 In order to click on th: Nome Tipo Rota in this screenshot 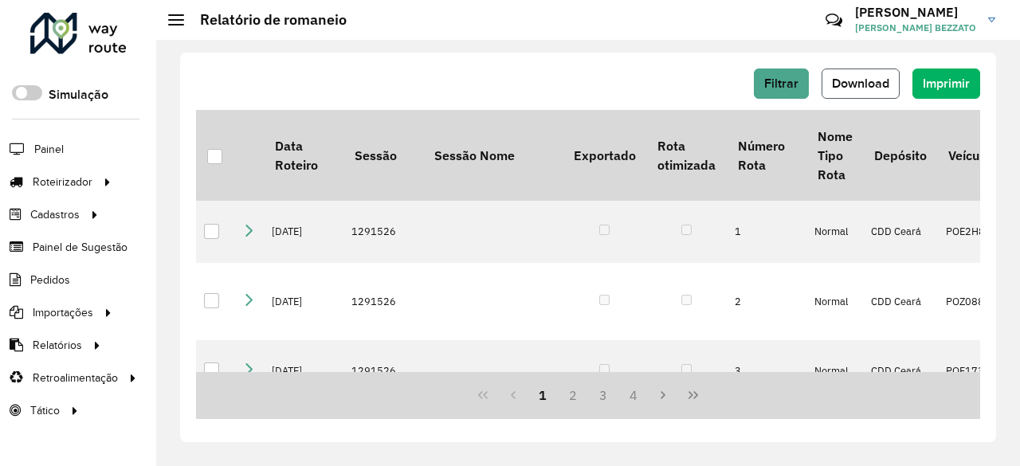, I will do `click(834, 155)`.